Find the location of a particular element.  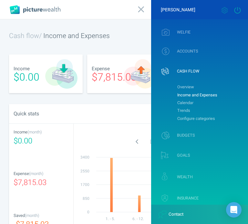

div: Open Intercom Messenger is located at coordinates (234, 210).